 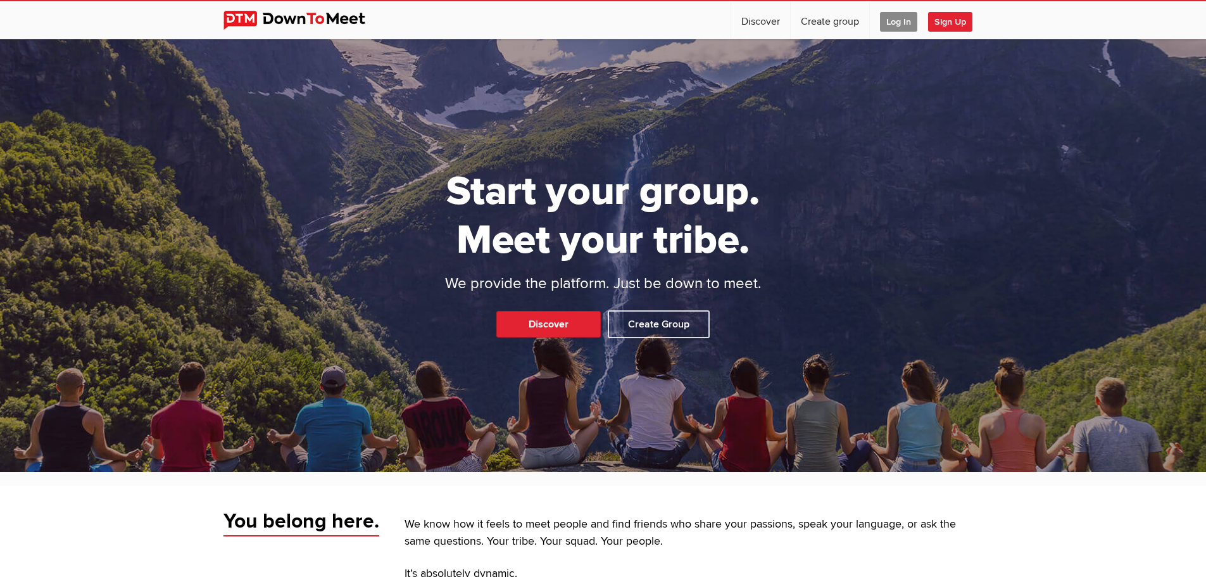 I want to click on img: DownToMeet, so click(x=304, y=20).